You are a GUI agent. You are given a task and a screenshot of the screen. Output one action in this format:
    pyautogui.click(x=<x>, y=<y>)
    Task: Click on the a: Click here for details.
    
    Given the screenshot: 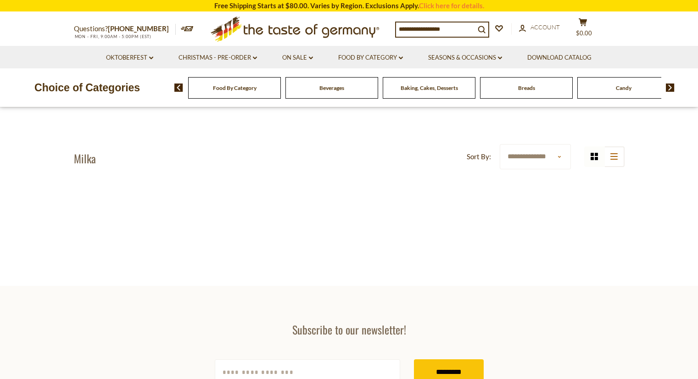 What is the action you would take?
    pyautogui.click(x=451, y=6)
    